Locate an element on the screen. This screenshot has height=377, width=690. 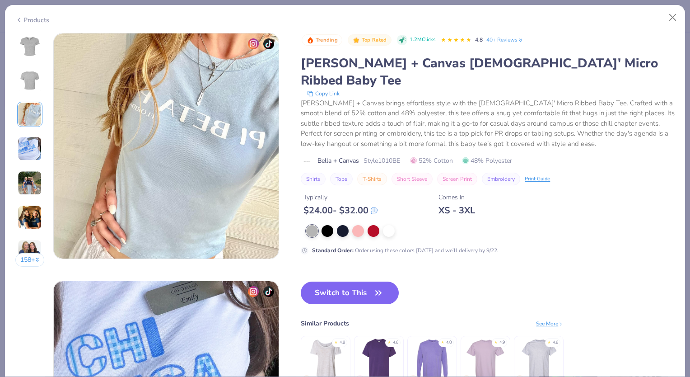
button: copy to clipboard is located at coordinates (323, 94).